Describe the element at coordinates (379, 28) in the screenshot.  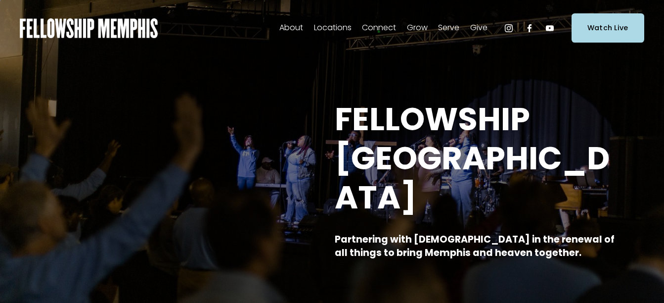
I see `span: Connect` at that location.